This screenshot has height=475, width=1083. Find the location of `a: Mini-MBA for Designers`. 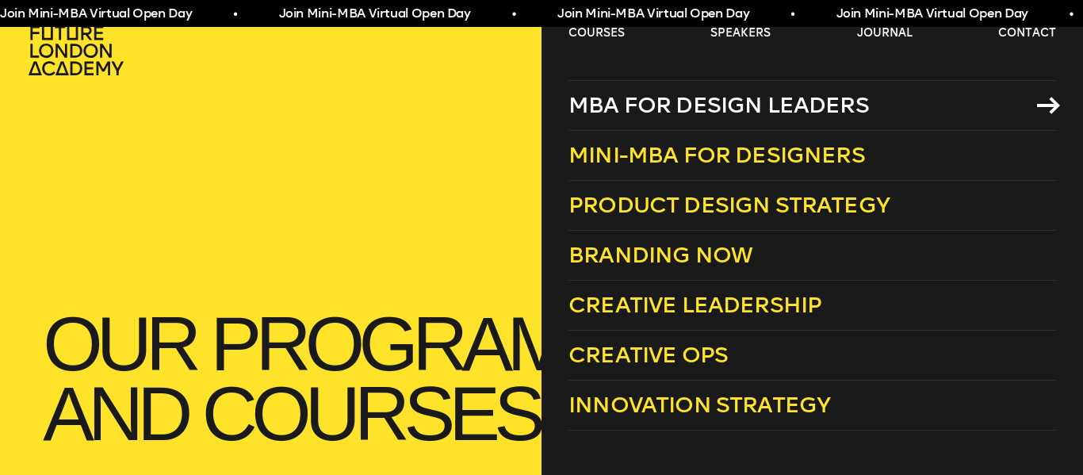

a: Mini-MBA for Designers is located at coordinates (812, 155).